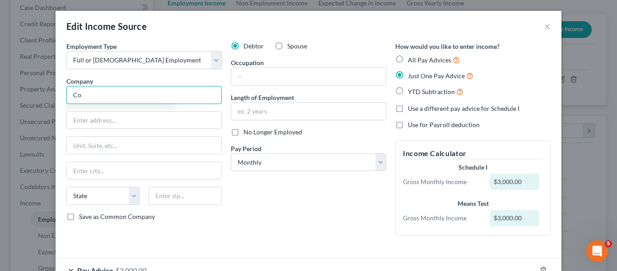 Image resolution: width=617 pixels, height=271 pixels. Describe the element at coordinates (297, 46) in the screenshot. I see `span: Spouse` at that location.